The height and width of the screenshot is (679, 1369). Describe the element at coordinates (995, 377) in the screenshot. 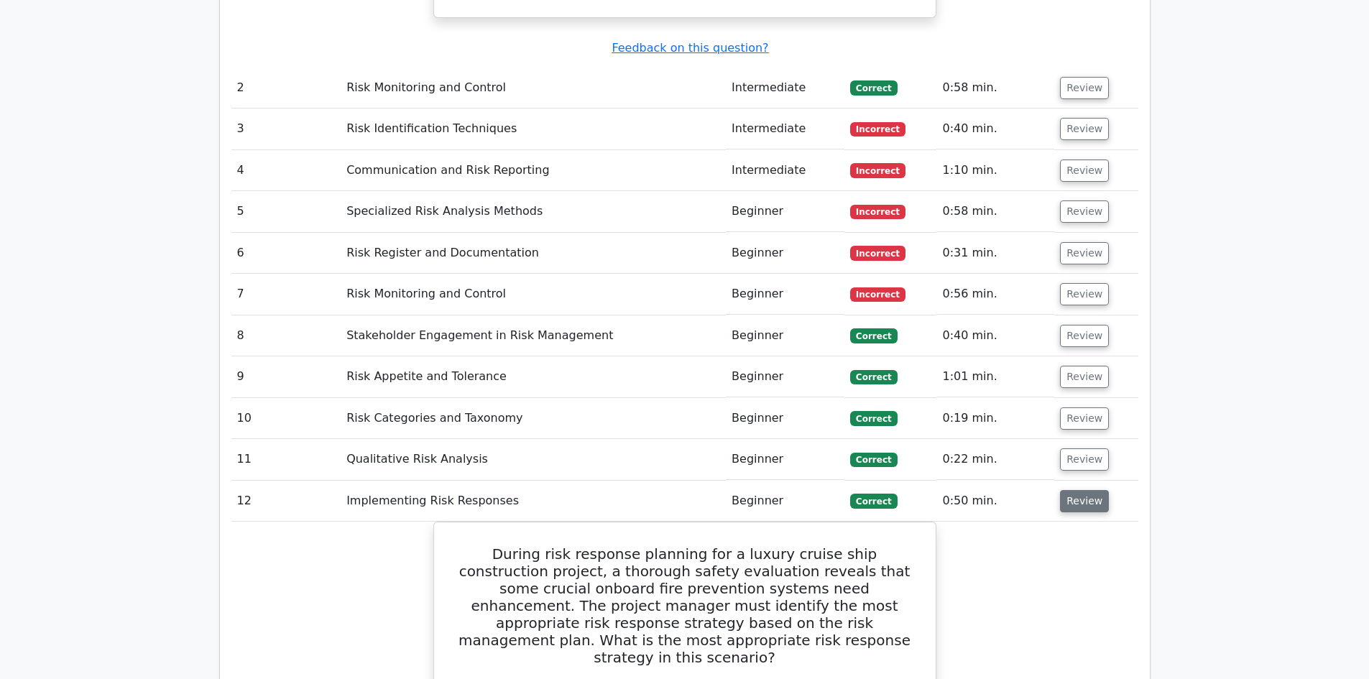

I see `td: 1:01 min.` at that location.